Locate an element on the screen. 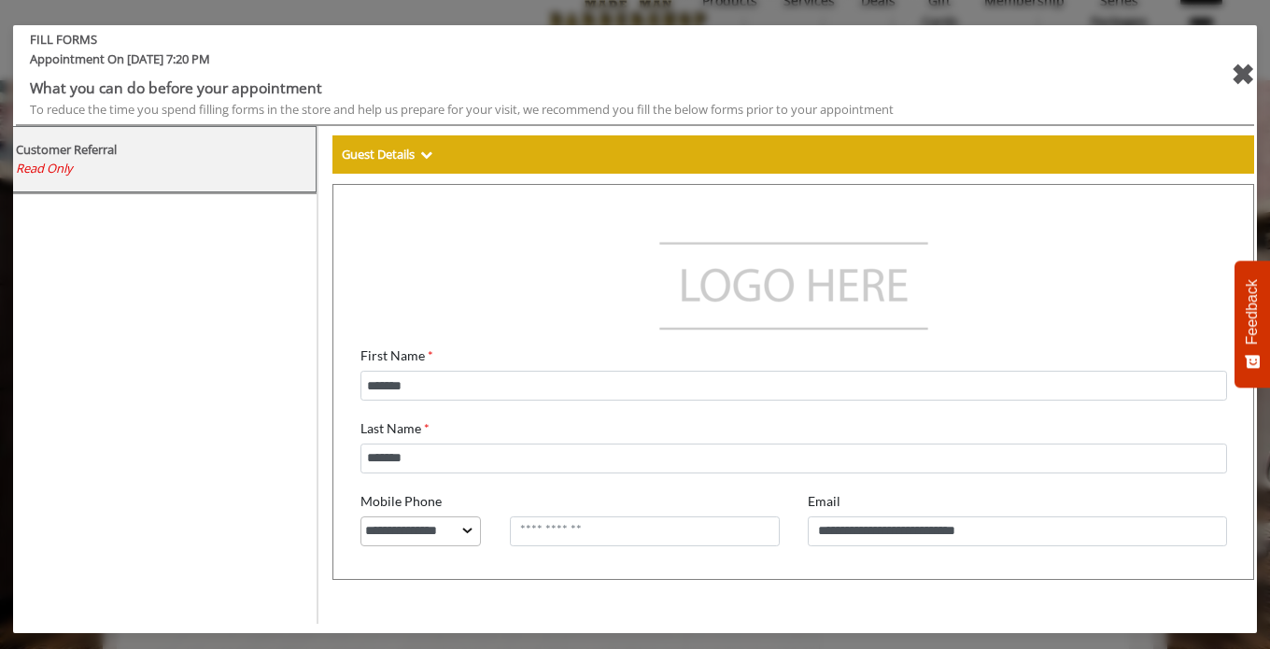 The image size is (1270, 649). b: What you can do before your appointment is located at coordinates (176, 88).